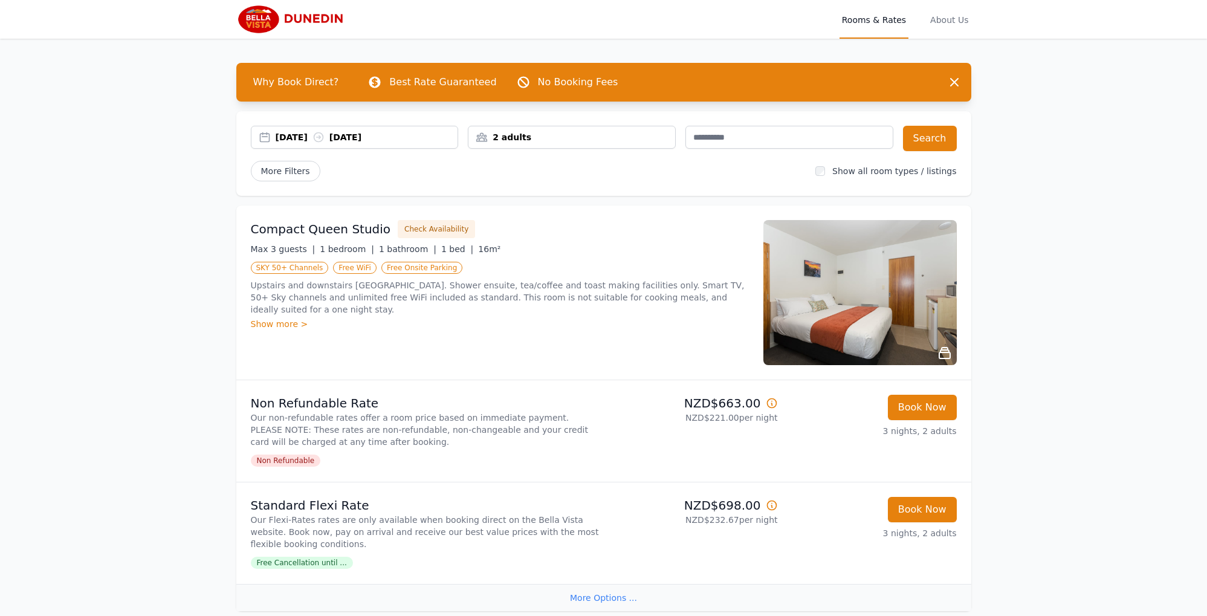 Image resolution: width=1207 pixels, height=616 pixels. Describe the element at coordinates (290, 268) in the screenshot. I see `span: SKY 50+ Channels` at that location.